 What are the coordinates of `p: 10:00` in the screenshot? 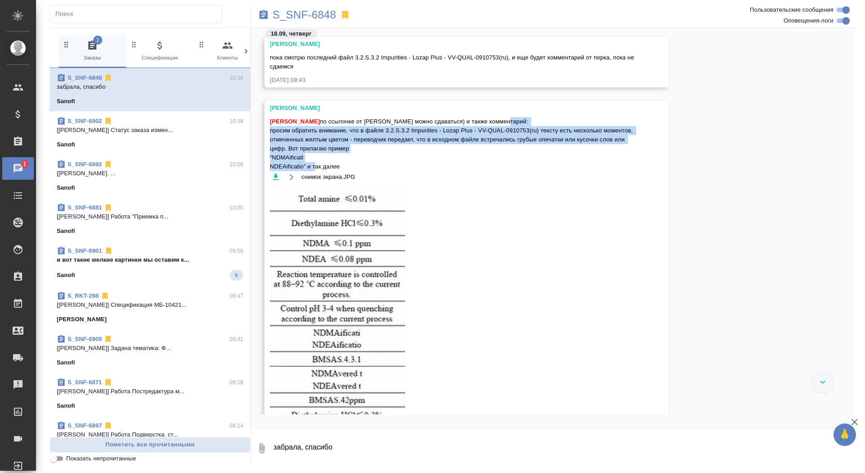 It's located at (236, 208).